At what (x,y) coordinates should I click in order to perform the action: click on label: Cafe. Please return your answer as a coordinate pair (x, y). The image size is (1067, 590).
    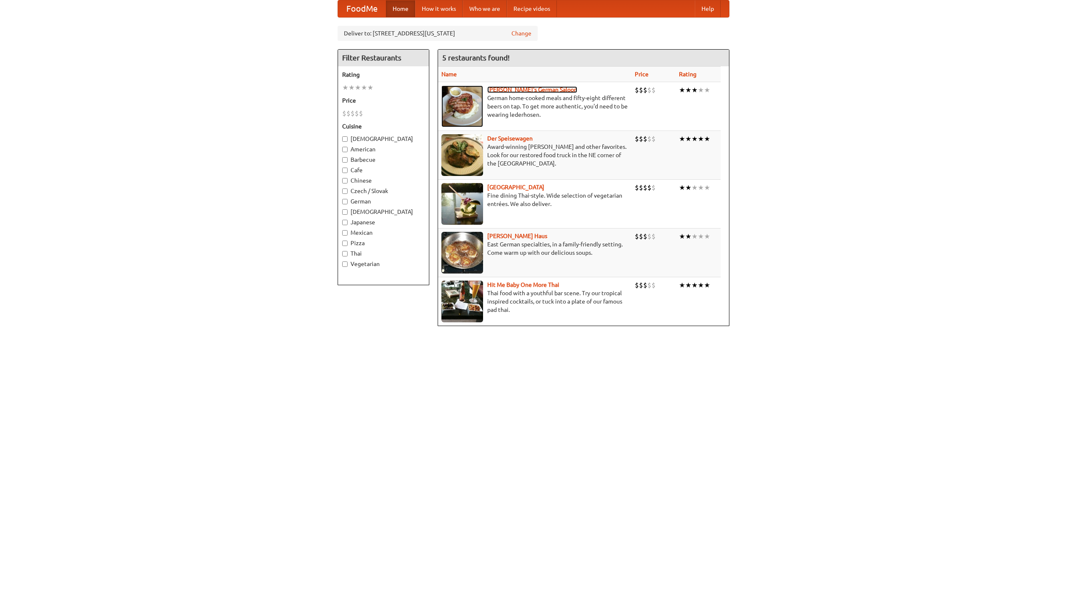
    Looking at the image, I should click on (384, 170).